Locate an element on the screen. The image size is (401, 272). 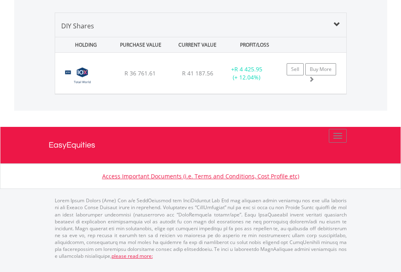
span: R 4 425.95 is located at coordinates (248, 69).